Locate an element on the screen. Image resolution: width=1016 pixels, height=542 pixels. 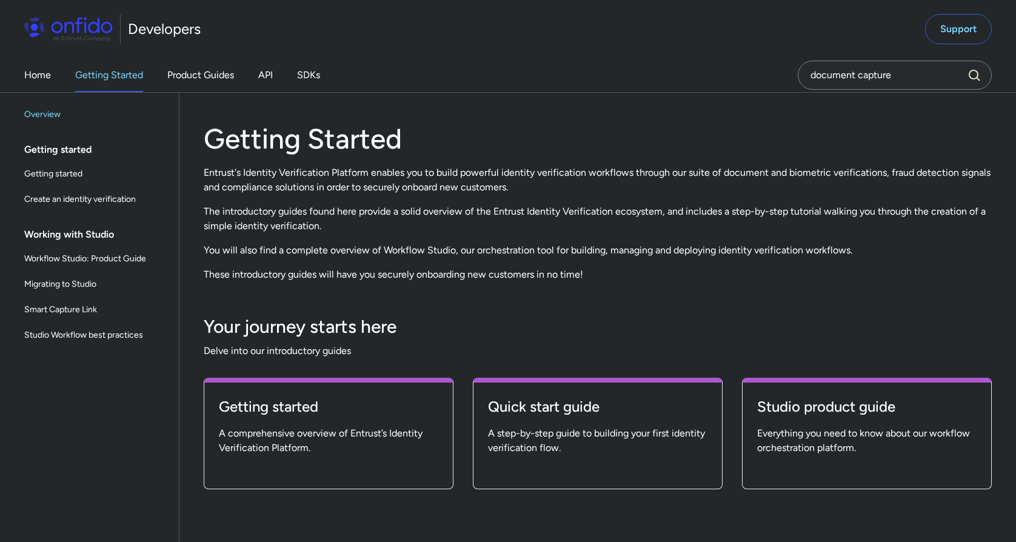
input: Onfido search input field is located at coordinates (895, 75).